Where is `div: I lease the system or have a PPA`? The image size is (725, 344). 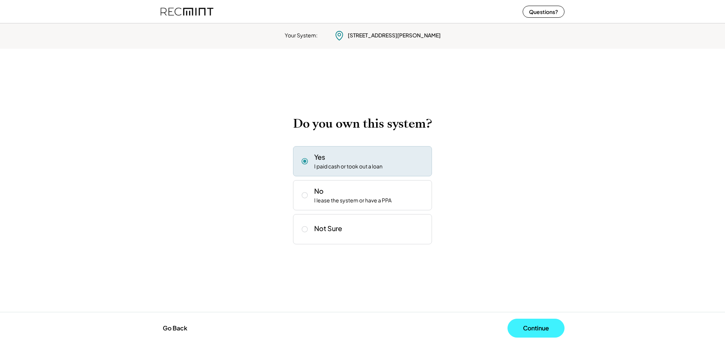 div: I lease the system or have a PPA is located at coordinates (353, 201).